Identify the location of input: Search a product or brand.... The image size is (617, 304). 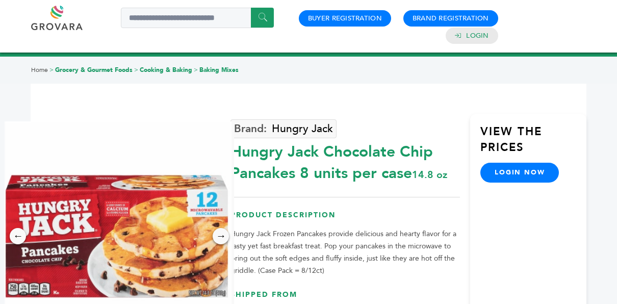
(197, 18).